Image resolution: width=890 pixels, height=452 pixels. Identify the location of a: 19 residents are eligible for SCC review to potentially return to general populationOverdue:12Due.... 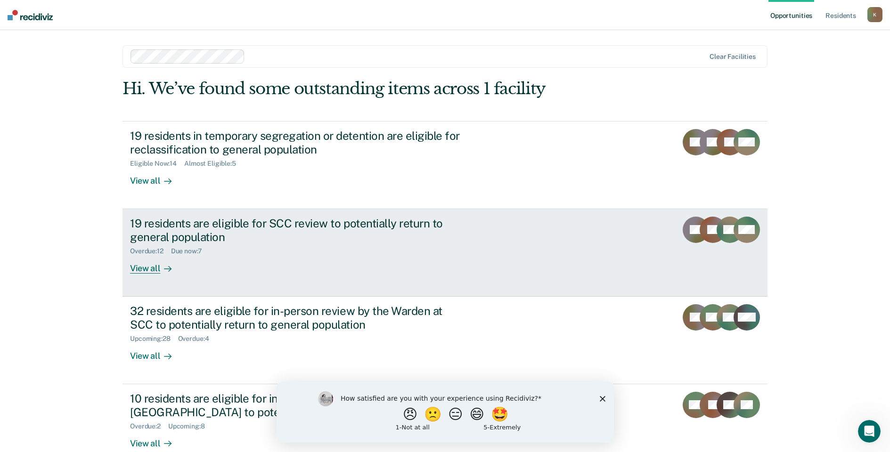
(445, 253).